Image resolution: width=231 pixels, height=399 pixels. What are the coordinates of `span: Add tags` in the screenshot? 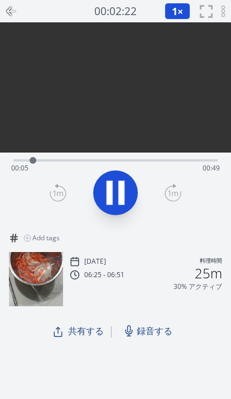 It's located at (46, 238).